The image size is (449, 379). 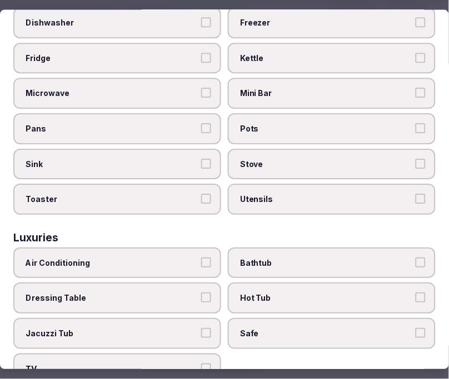 I want to click on button: Fridge, so click(x=206, y=58).